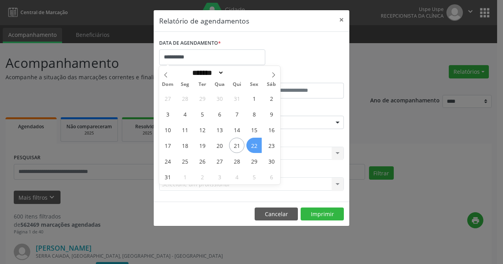 The image size is (503, 264). What do you see at coordinates (207, 73) in the screenshot?
I see `select: Month` at bounding box center [207, 73].